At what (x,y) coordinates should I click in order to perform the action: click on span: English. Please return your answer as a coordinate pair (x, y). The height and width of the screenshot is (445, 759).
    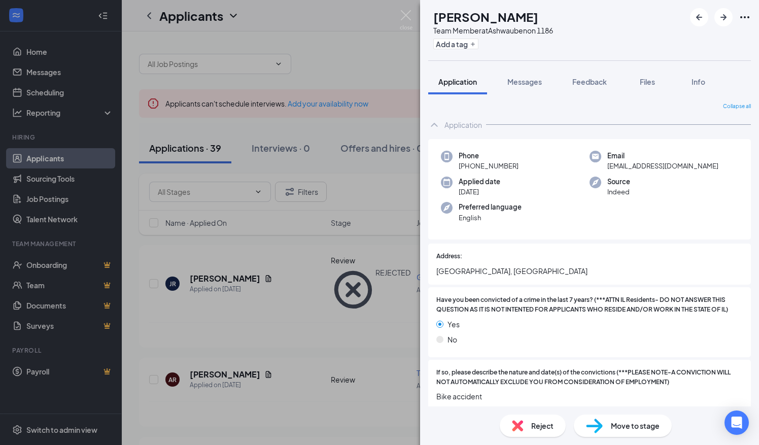
    Looking at the image, I should click on (490, 218).